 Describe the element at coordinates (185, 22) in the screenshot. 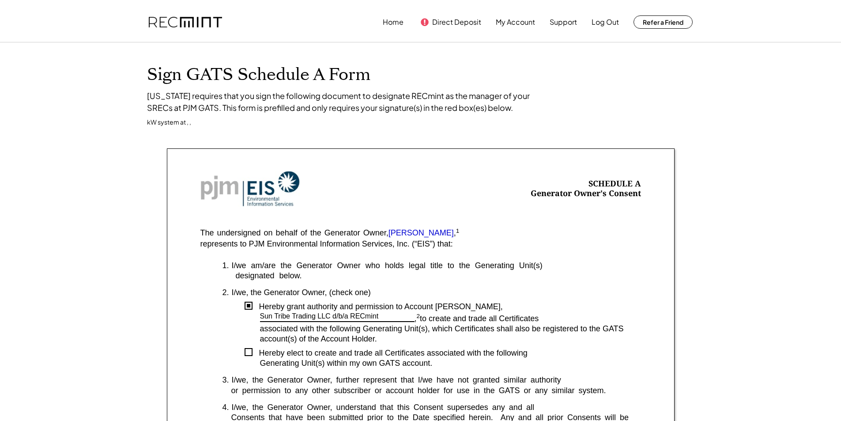

I see `img: recmint-logotype%403x.png` at that location.